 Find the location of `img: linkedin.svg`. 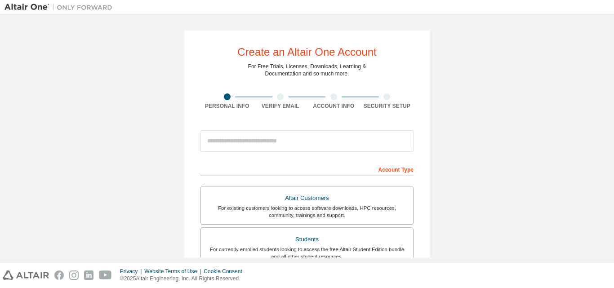

img: linkedin.svg is located at coordinates (89, 275).